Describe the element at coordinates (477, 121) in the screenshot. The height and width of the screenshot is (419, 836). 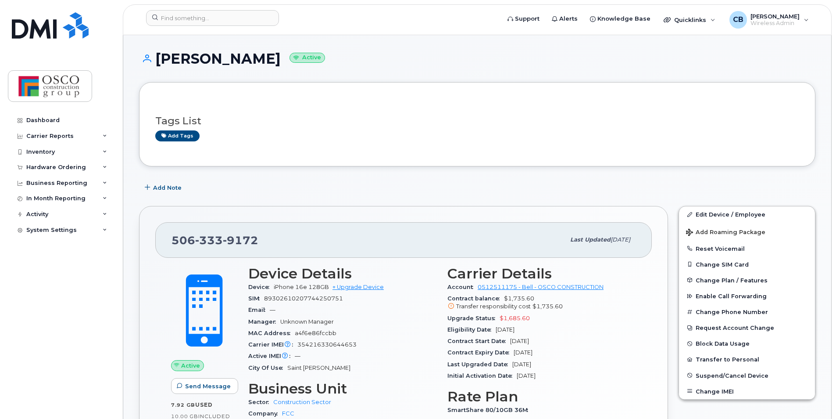
I see `h3: Tags List` at that location.